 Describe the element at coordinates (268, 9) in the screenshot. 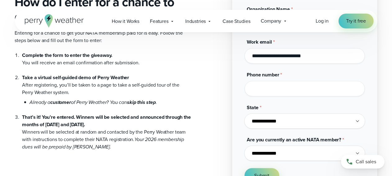

I see `span: Organization Name` at that location.